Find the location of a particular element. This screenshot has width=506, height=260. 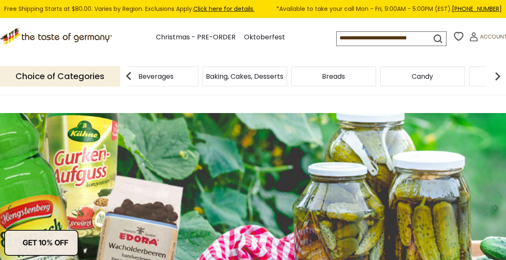

div: Free Shipping Starts at $80.00. Varies by Region. Exclusions Apply. is located at coordinates (253, 9).